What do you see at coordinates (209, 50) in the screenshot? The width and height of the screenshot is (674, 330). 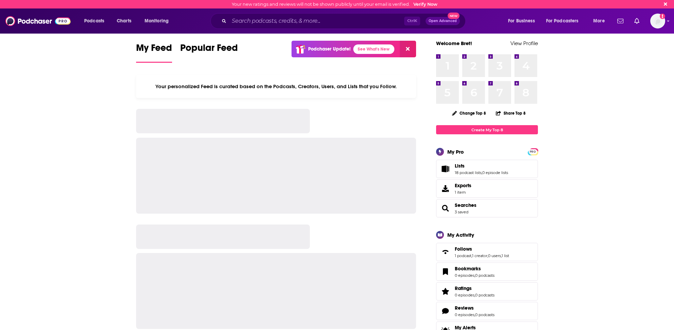 I see `span: Popular Feed` at bounding box center [209, 50].